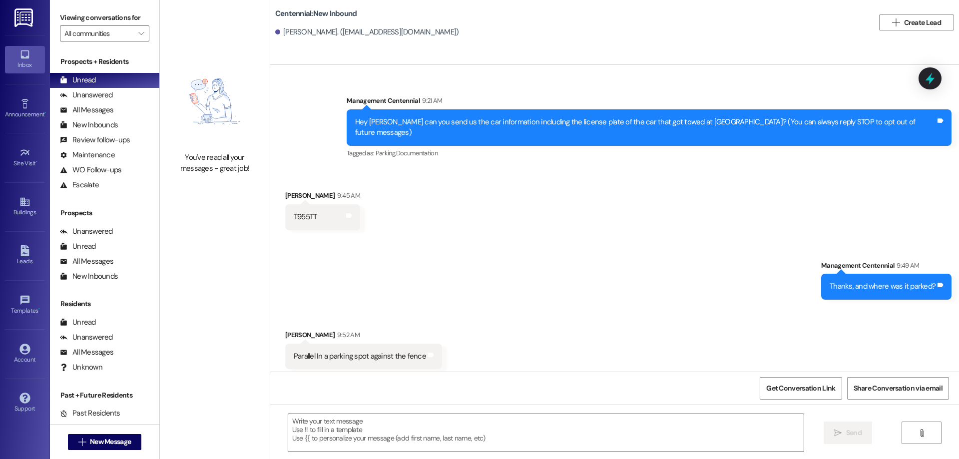 This screenshot has width=959, height=459. What do you see at coordinates (25, 207) in the screenshot?
I see `a: Buildings` at bounding box center [25, 207].